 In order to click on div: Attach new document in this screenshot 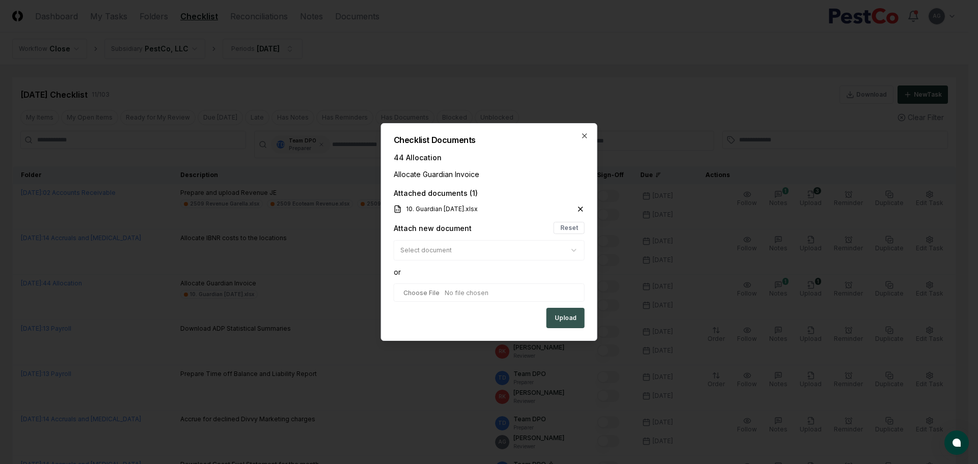, I will do `click(432, 228)`.